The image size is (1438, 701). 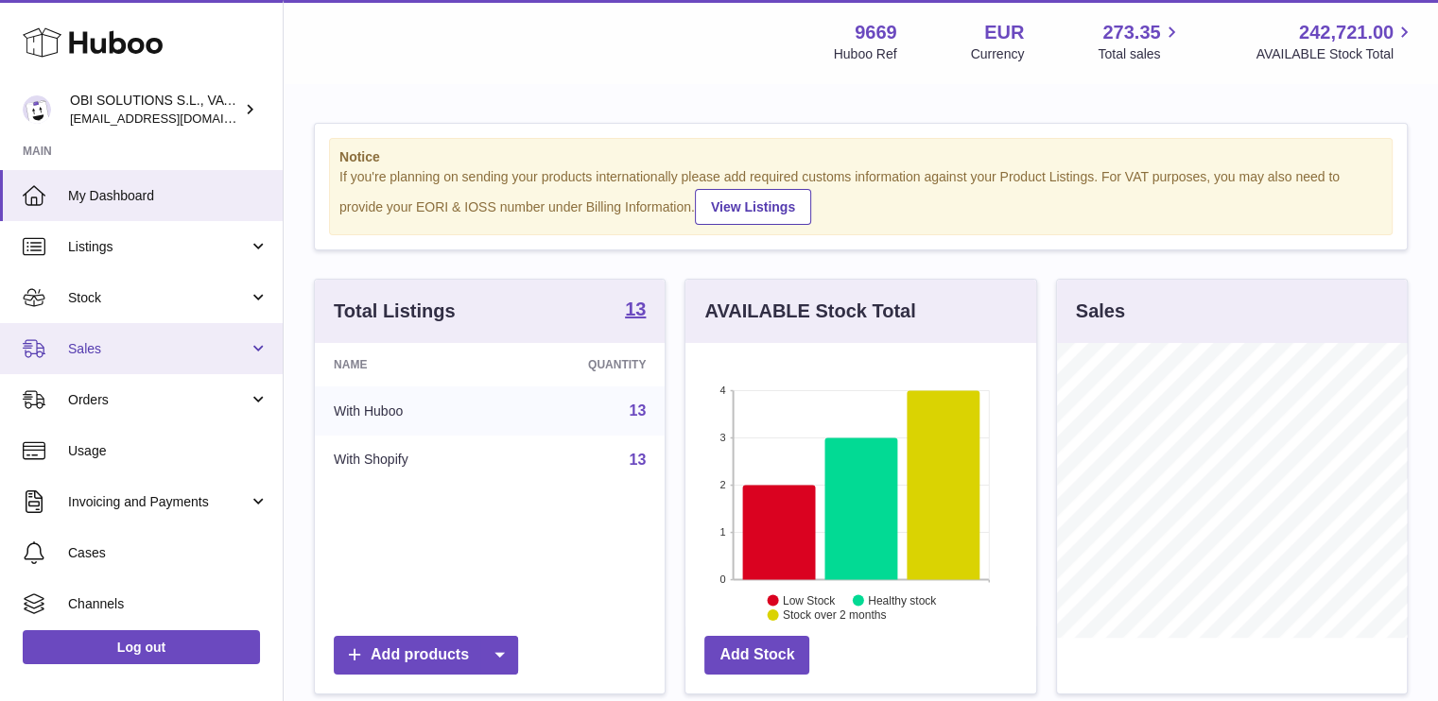 What do you see at coordinates (1346, 32) in the screenshot?
I see `span: 242,721.00` at bounding box center [1346, 32].